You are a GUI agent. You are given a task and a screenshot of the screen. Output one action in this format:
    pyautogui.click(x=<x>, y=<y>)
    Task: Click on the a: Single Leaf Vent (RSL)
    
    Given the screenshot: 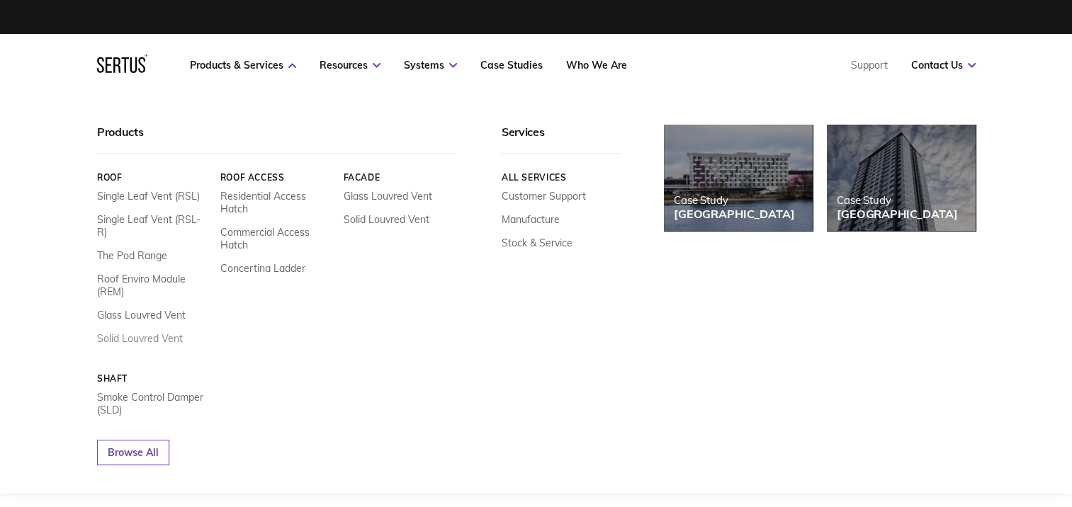 What is the action you would take?
    pyautogui.click(x=148, y=196)
    